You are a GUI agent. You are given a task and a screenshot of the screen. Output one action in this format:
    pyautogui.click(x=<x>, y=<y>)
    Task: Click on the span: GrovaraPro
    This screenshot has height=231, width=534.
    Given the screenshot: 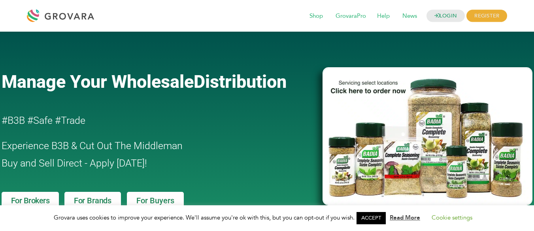 What is the action you would take?
    pyautogui.click(x=350, y=16)
    